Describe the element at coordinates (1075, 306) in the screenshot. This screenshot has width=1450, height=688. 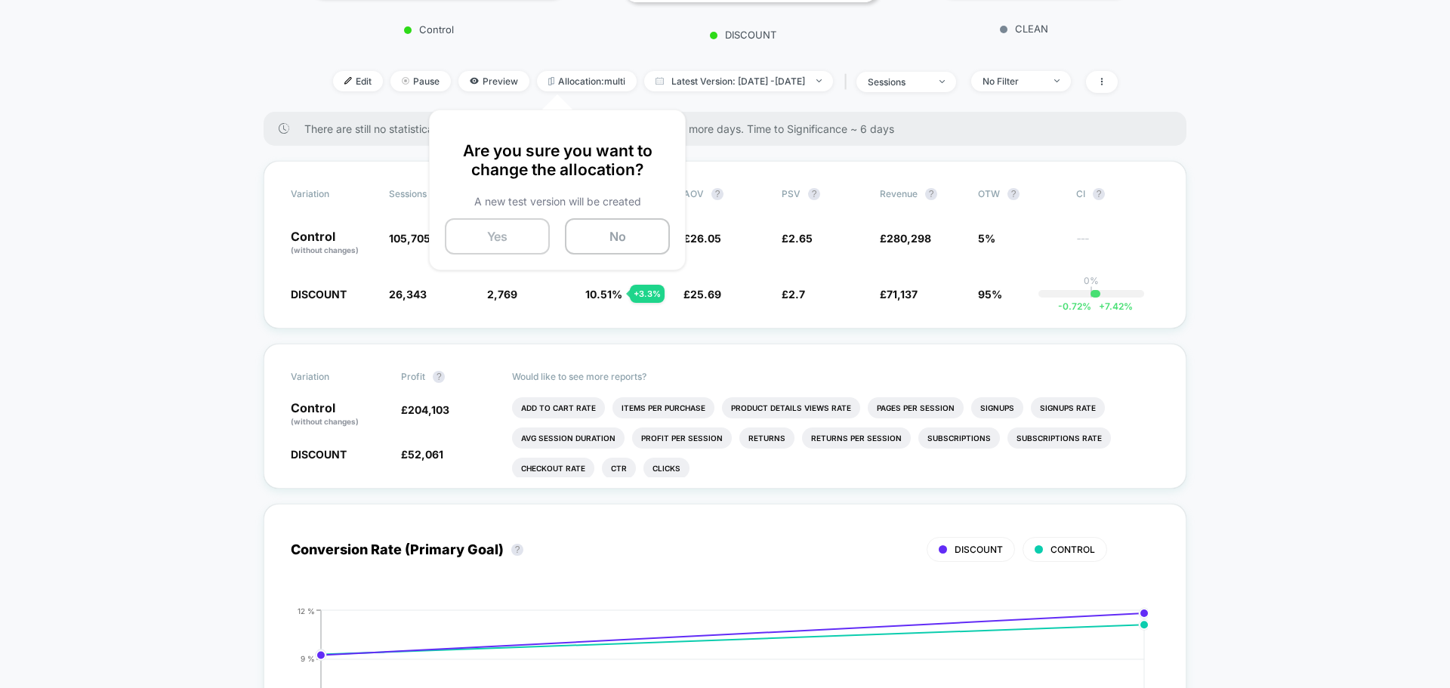
I see `span: -0.72 %` at that location.